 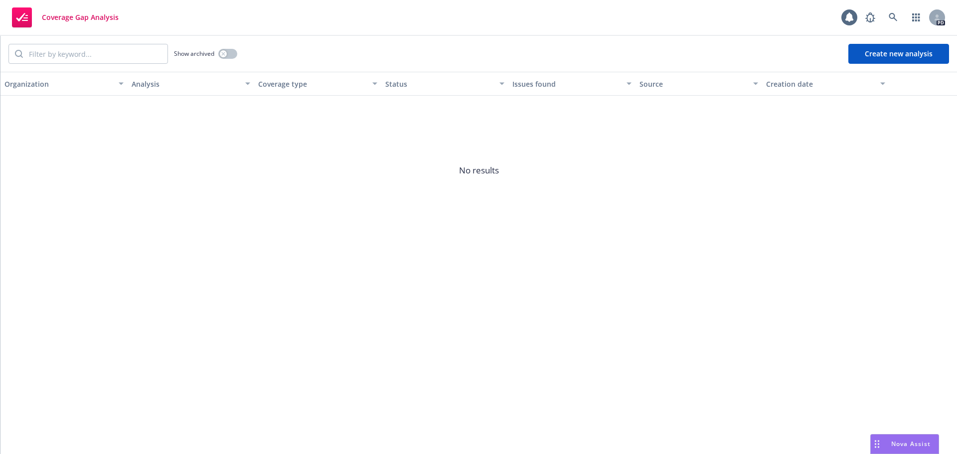 I want to click on a: Coverage Gap Analysis, so click(x=65, y=17).